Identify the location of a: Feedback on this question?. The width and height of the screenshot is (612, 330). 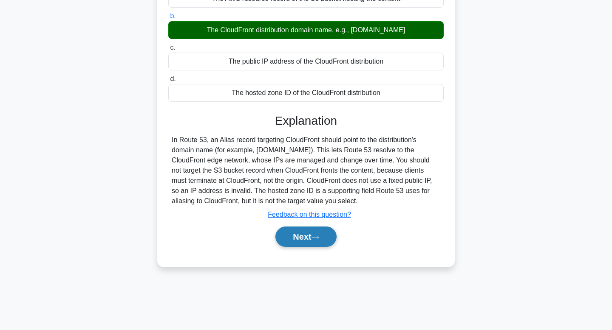
(309, 214).